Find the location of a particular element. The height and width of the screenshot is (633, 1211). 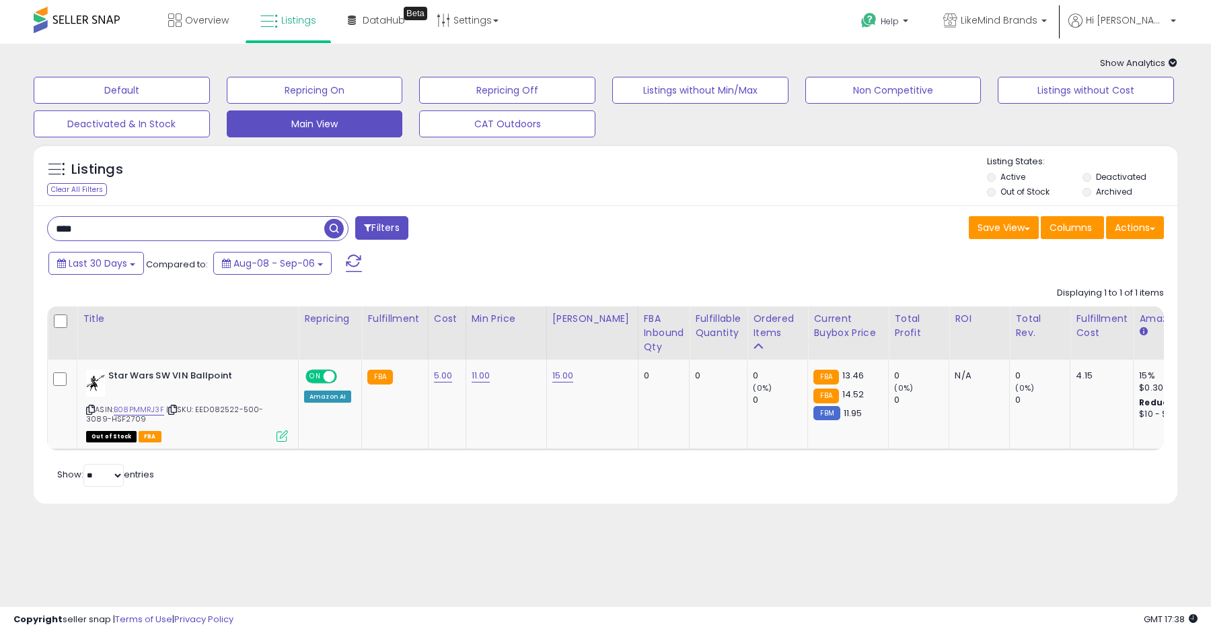

span: 13.46 is located at coordinates (853, 375).